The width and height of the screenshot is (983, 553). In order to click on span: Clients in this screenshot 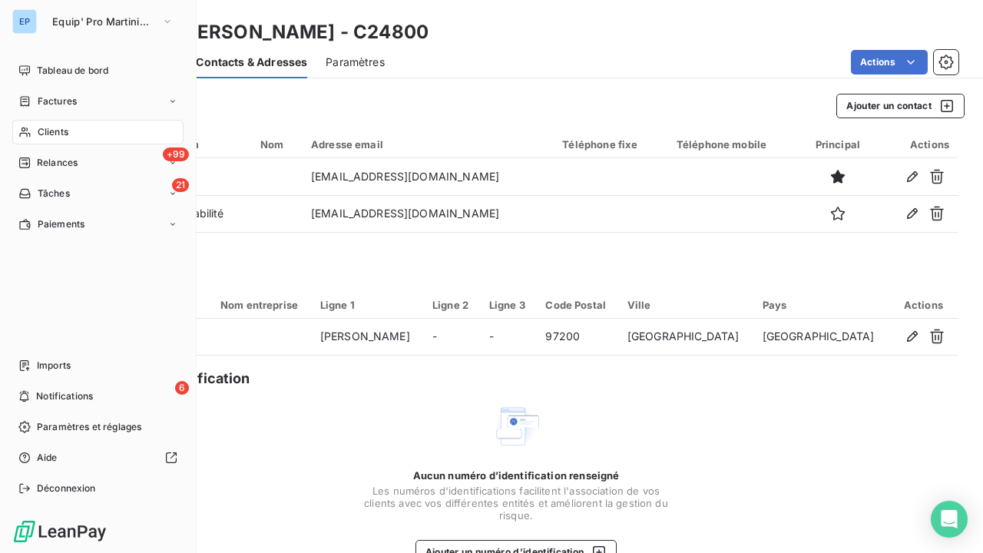, I will do `click(53, 132)`.